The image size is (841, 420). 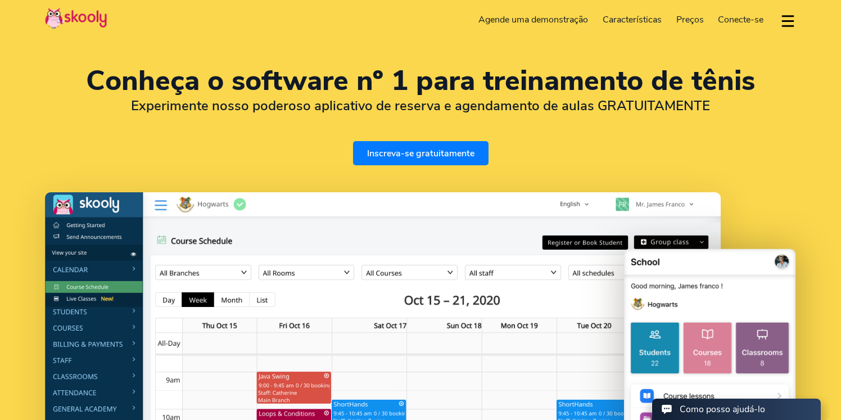 What do you see at coordinates (421, 106) in the screenshot?
I see `h2: Experimente nosso poderoso aplicativo de reserva e agendamento de aulas GRATUITAMENTE` at bounding box center [421, 106].